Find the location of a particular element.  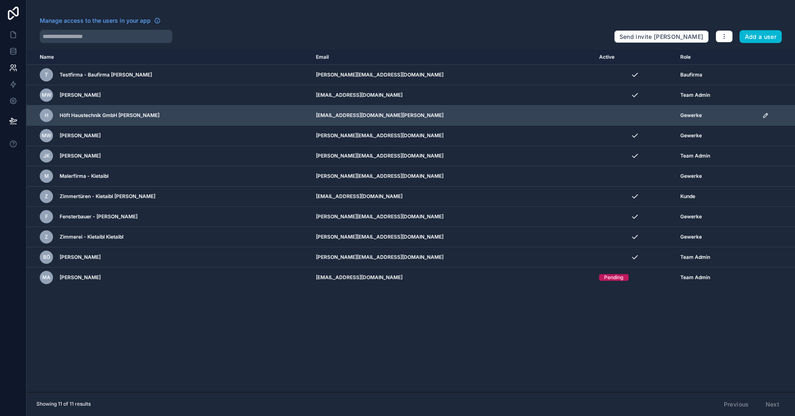

div: Pending is located at coordinates (613, 278).